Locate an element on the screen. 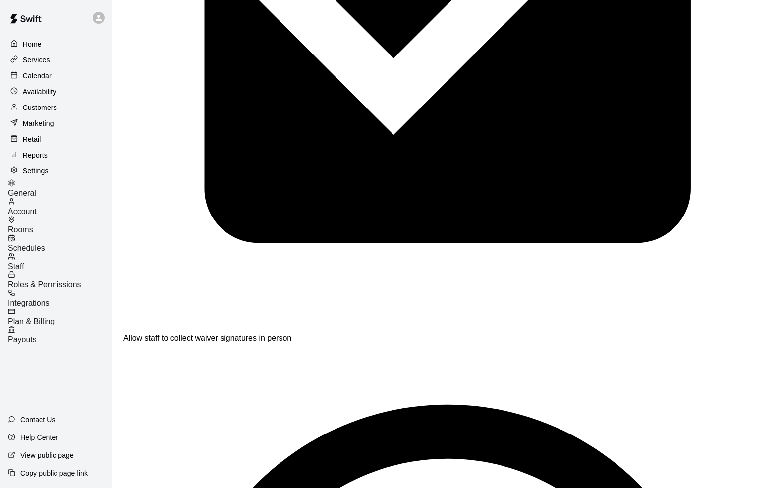 The width and height of the screenshot is (784, 488). div: Home is located at coordinates (55, 44).